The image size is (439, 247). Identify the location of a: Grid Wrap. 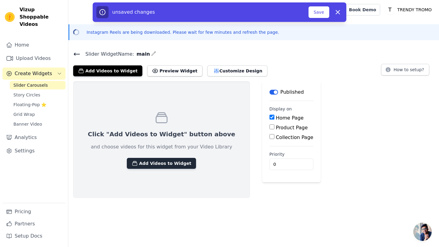
(37, 115).